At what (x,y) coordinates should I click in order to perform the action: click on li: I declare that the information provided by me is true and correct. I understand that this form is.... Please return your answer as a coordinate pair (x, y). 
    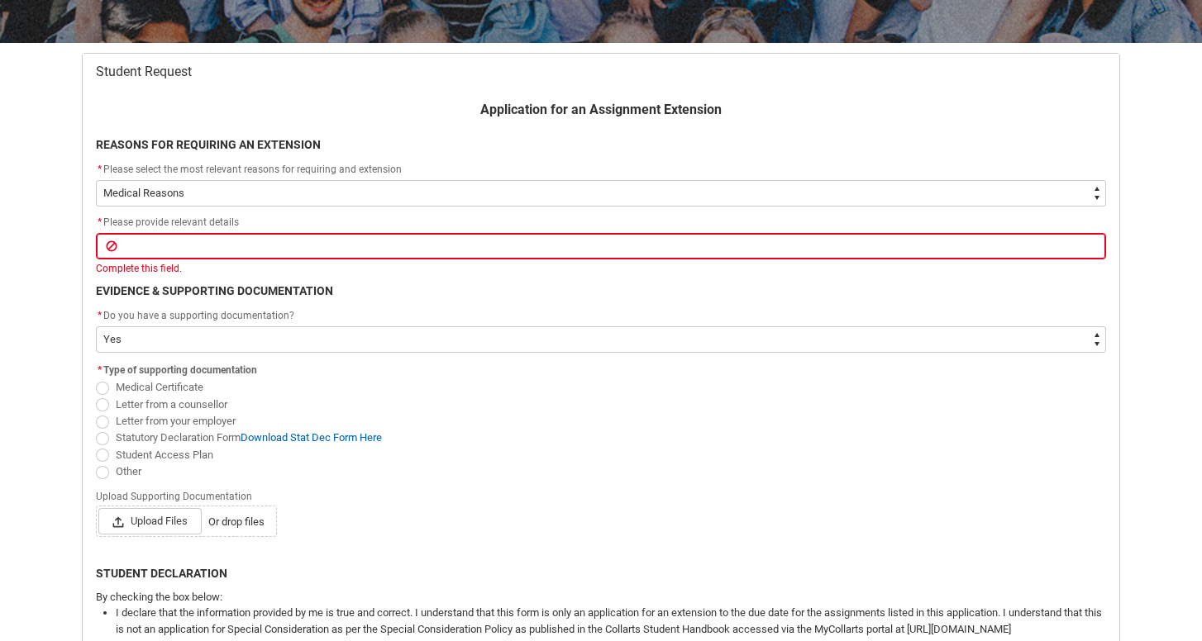
    Looking at the image, I should click on (611, 621).